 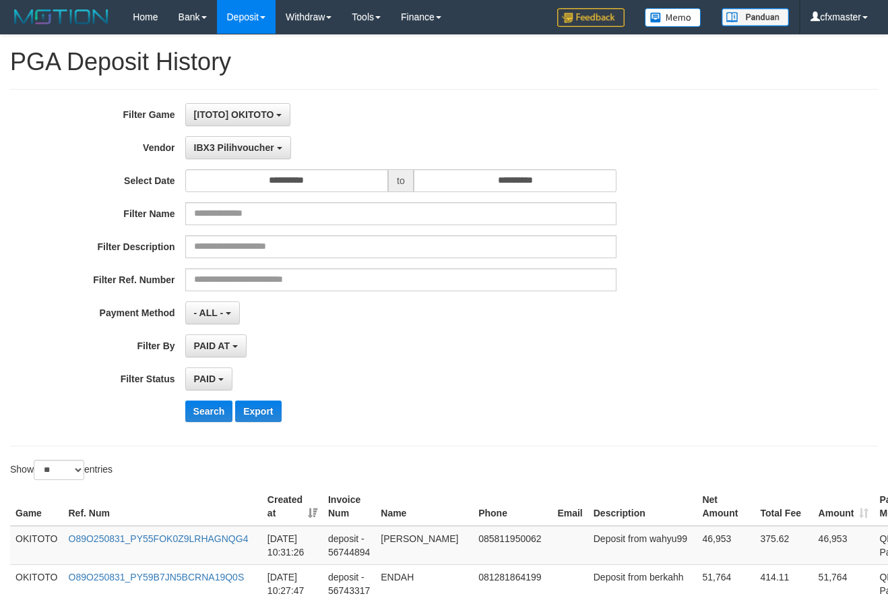 I want to click on img: panduan.png, so click(x=755, y=17).